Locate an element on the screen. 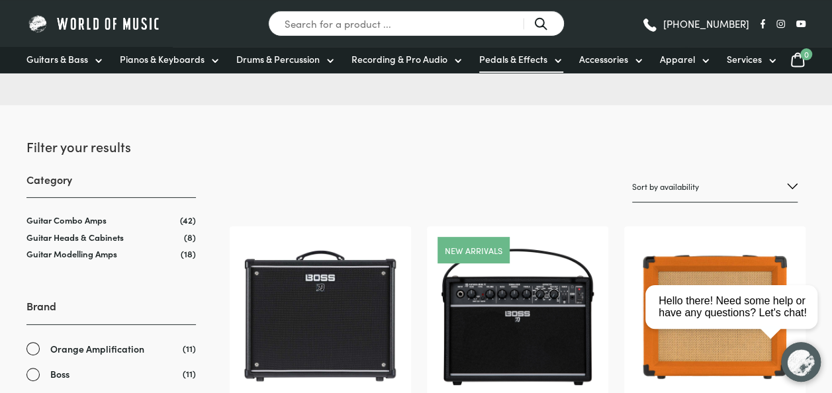 The width and height of the screenshot is (832, 393). span: Apparel is located at coordinates (677, 59).